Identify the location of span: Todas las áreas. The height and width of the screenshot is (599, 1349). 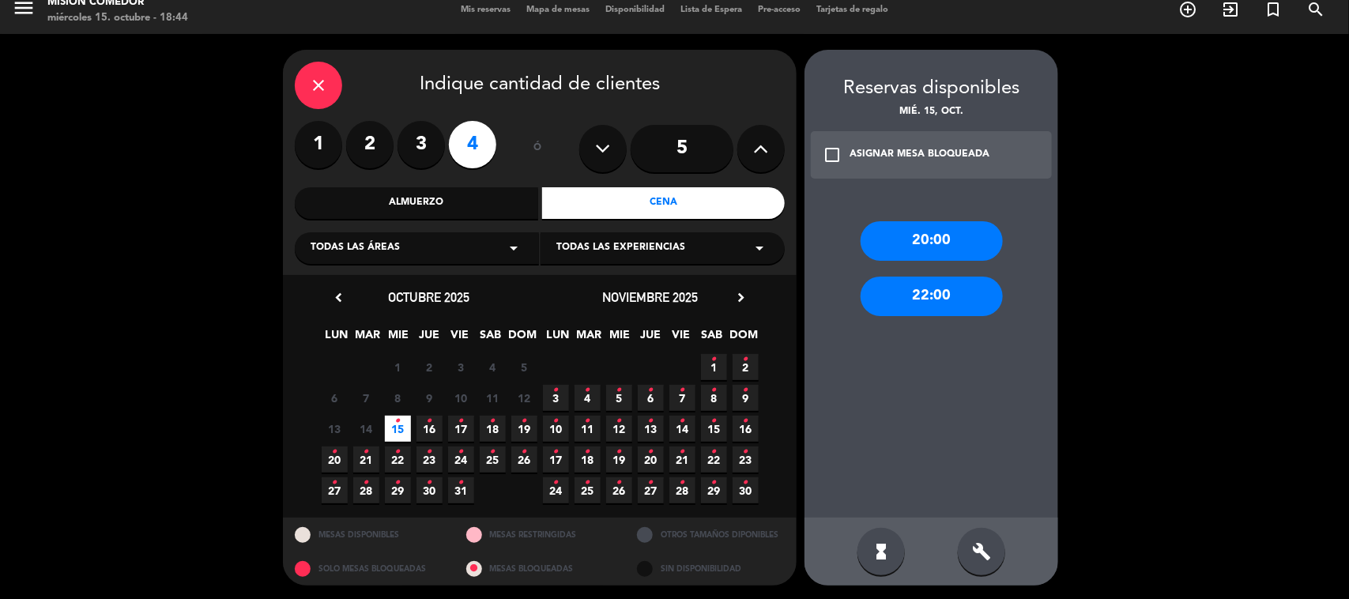
(355, 248).